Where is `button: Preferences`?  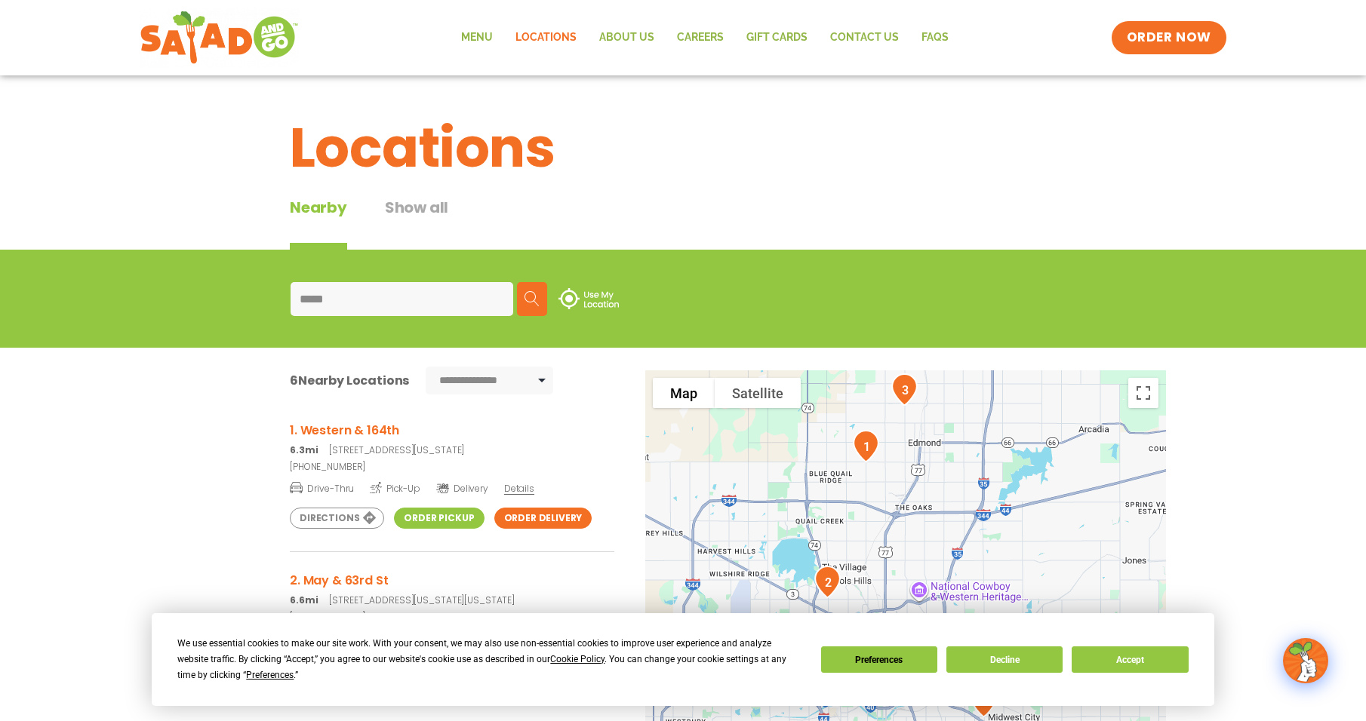
button: Preferences is located at coordinates (879, 660).